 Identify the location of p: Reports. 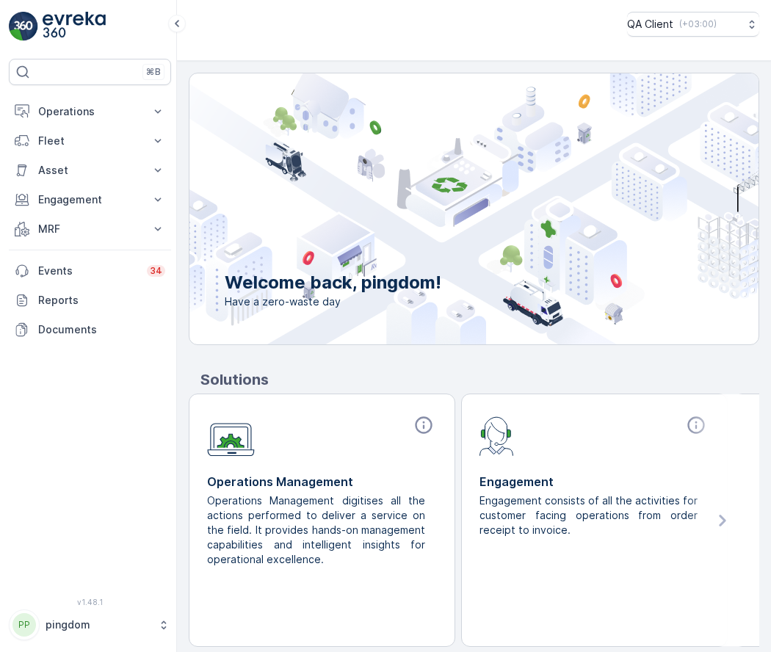
(101, 300).